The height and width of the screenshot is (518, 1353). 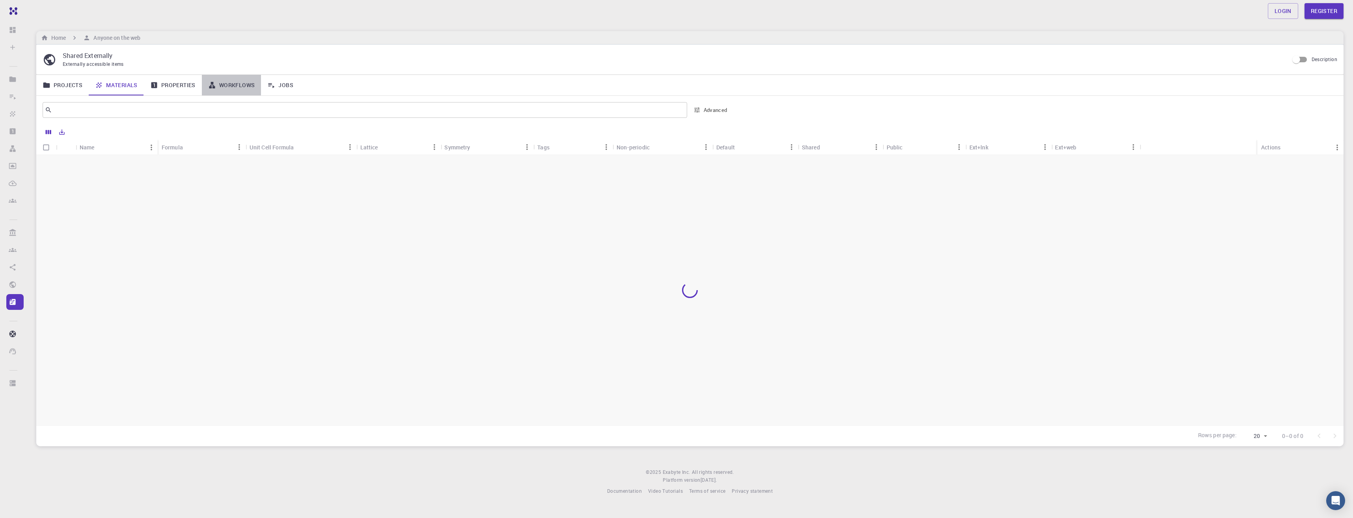 What do you see at coordinates (624, 491) in the screenshot?
I see `span: Documentation` at bounding box center [624, 491].